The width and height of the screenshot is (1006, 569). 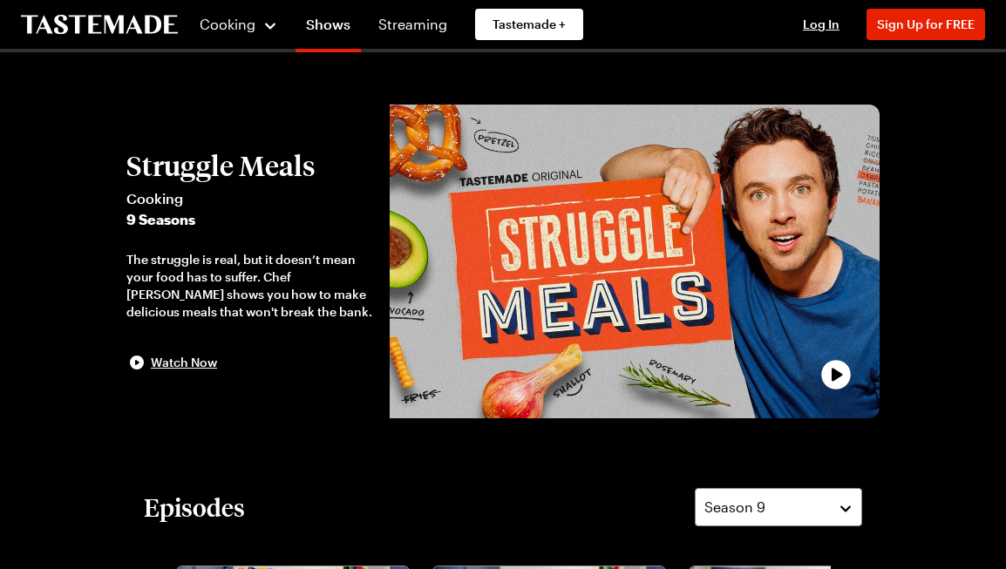 I want to click on button: Cooking, so click(x=238, y=24).